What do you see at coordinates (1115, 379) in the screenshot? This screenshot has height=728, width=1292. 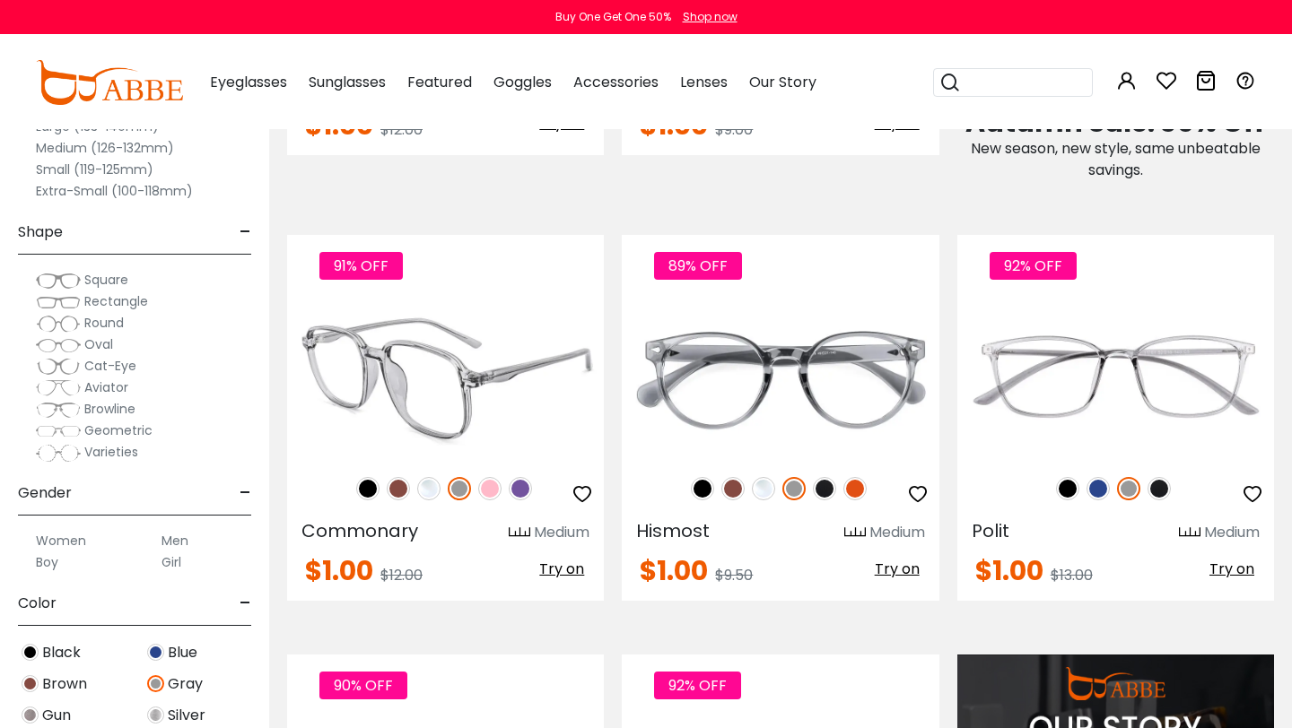 I see `a: Gray Polit - TR ,Universal Bridge Fit` at bounding box center [1115, 379].